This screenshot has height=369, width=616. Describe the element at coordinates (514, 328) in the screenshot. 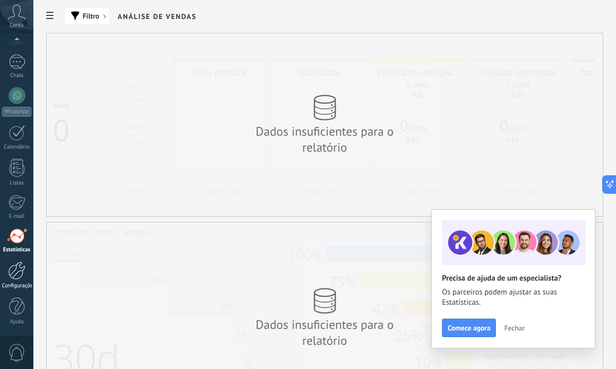

I see `button: Fechar` at that location.